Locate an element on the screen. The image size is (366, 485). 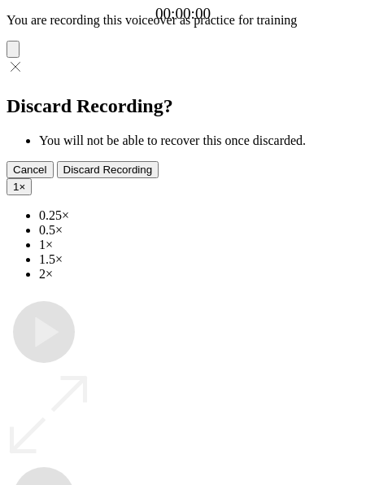
li: 1× is located at coordinates (199, 245).